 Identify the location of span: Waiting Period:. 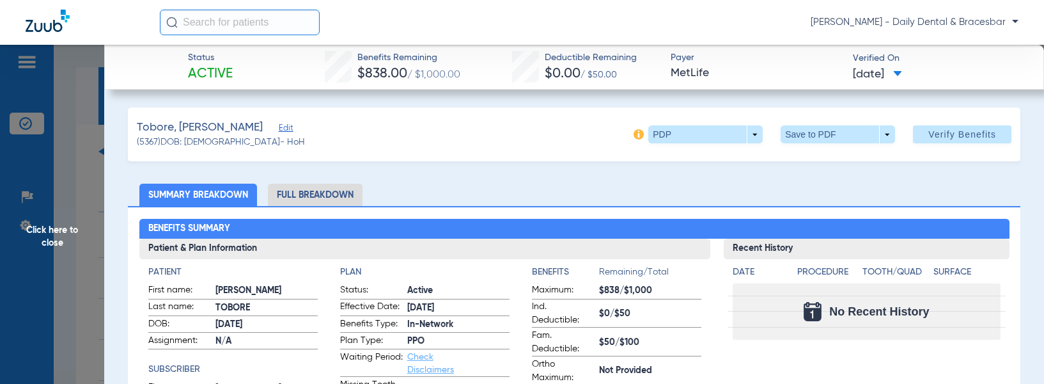
(371, 363).